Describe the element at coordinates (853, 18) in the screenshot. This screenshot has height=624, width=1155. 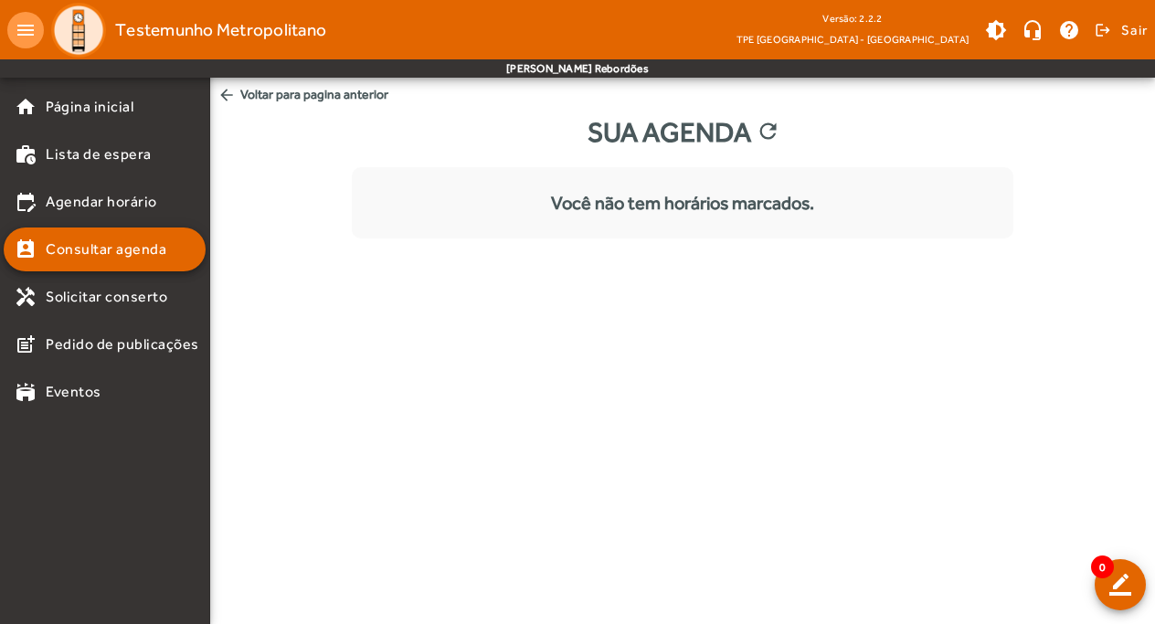
I see `div: Versão: 2.2.2` at that location.